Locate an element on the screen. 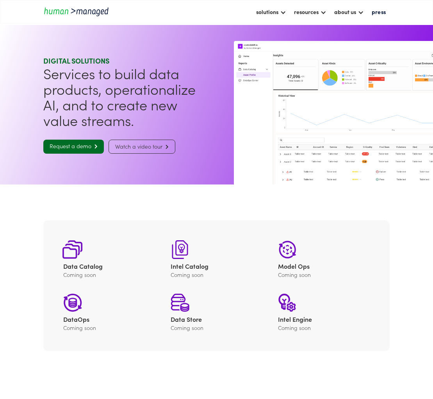 This screenshot has width=433, height=399. div: Data Store is located at coordinates (216, 319).